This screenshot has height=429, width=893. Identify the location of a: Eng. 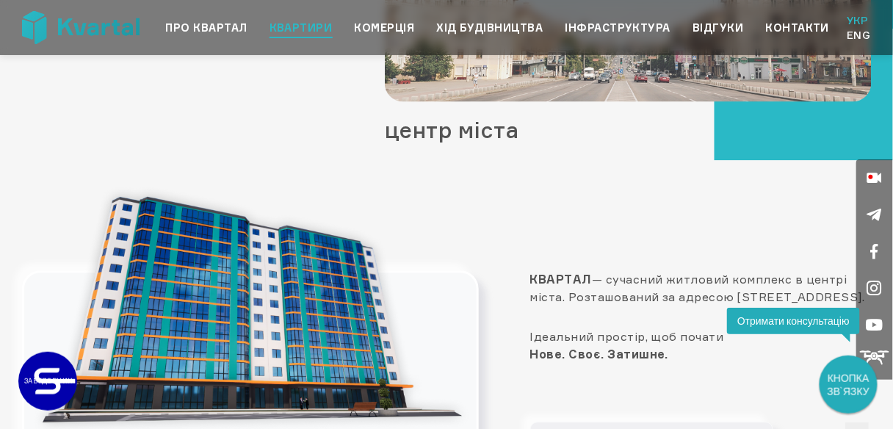
(859, 35).